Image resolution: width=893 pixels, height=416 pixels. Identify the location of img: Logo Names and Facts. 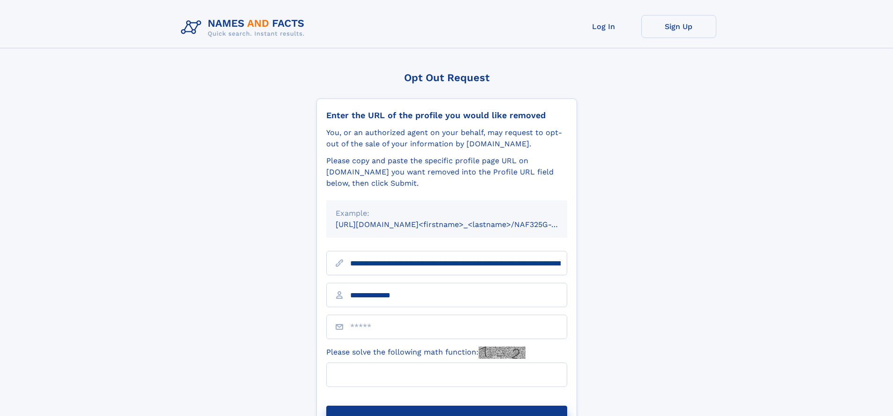
(245, 28).